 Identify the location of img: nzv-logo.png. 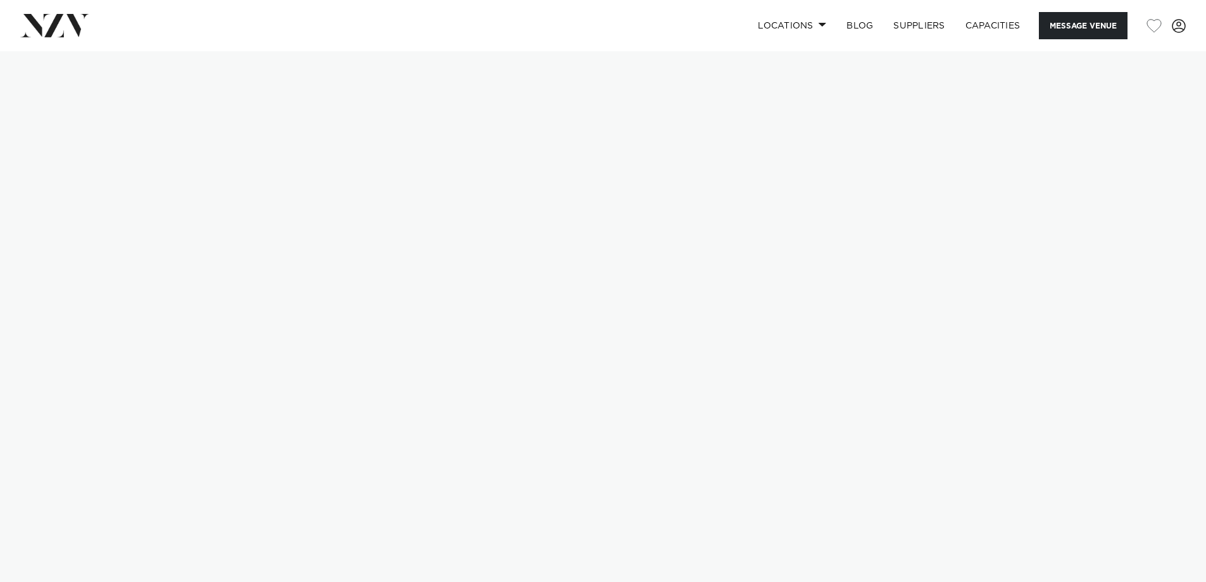
(54, 25).